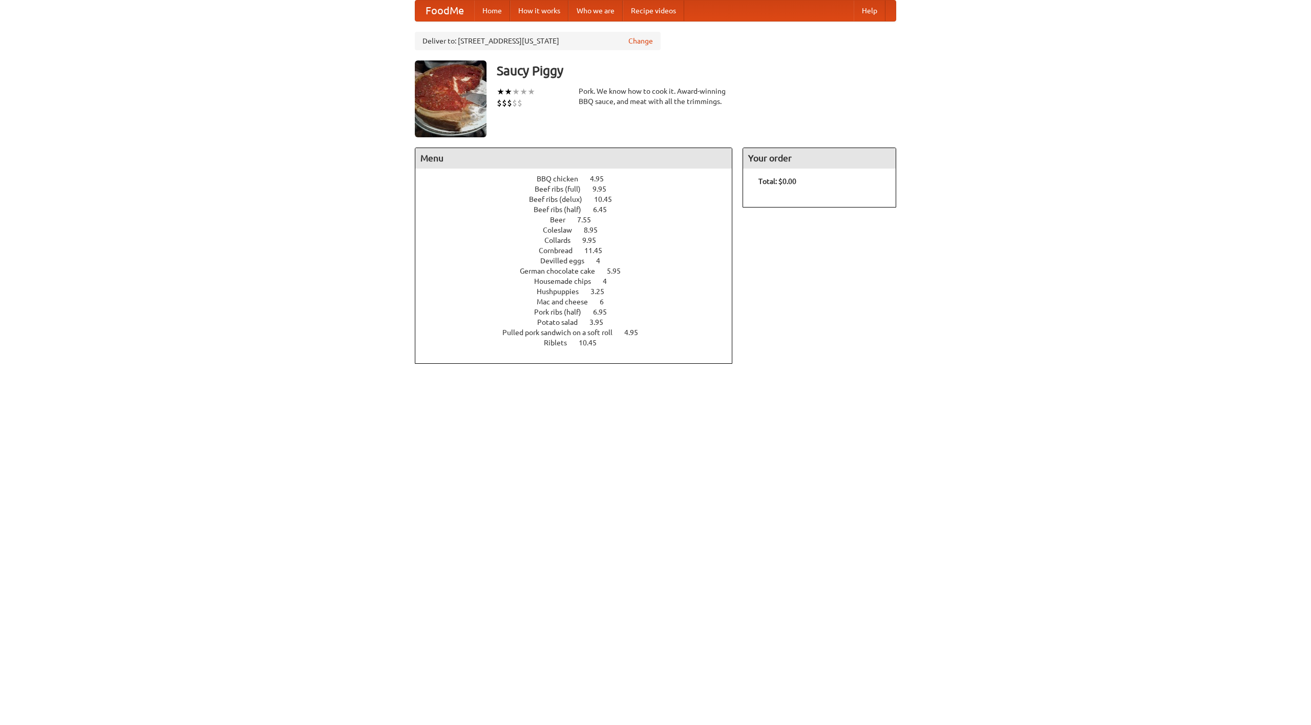 The image size is (1311, 725). What do you see at coordinates (562, 322) in the screenshot?
I see `span: Potato salad` at bounding box center [562, 322].